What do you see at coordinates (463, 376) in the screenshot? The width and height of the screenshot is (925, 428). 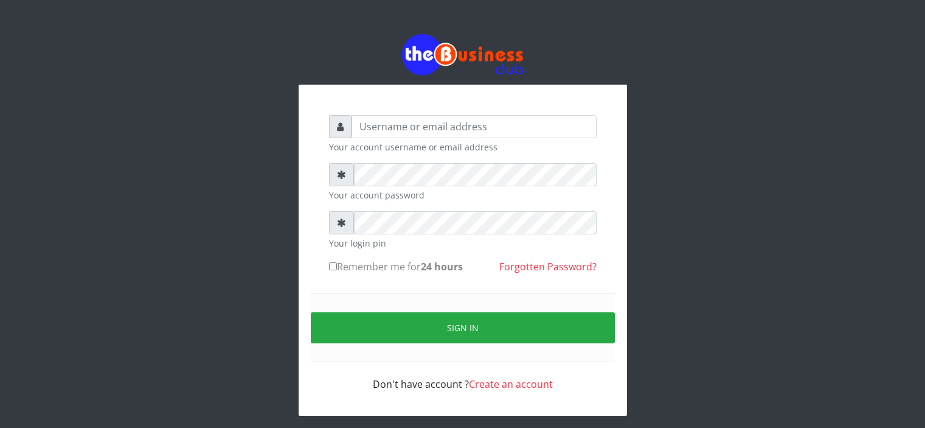 I see `div: Don't have account ?` at bounding box center [463, 376].